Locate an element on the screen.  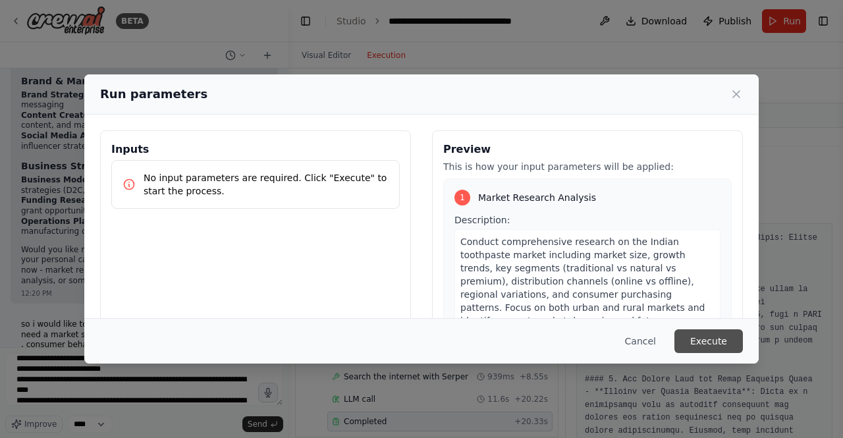
span: Market Research Analysis is located at coordinates (537, 198).